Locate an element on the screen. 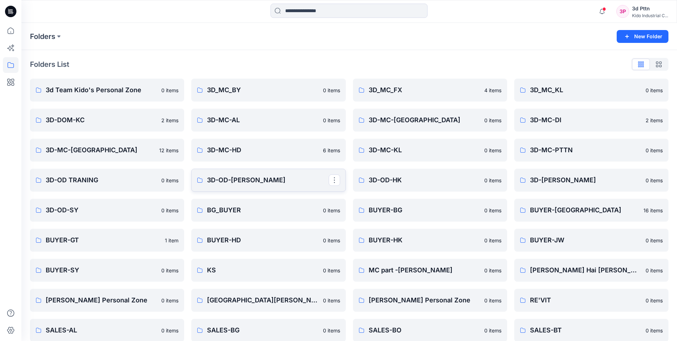 Image resolution: width=677 pixels, height=341 pixels. div: 3d Pttn is located at coordinates (650, 9).